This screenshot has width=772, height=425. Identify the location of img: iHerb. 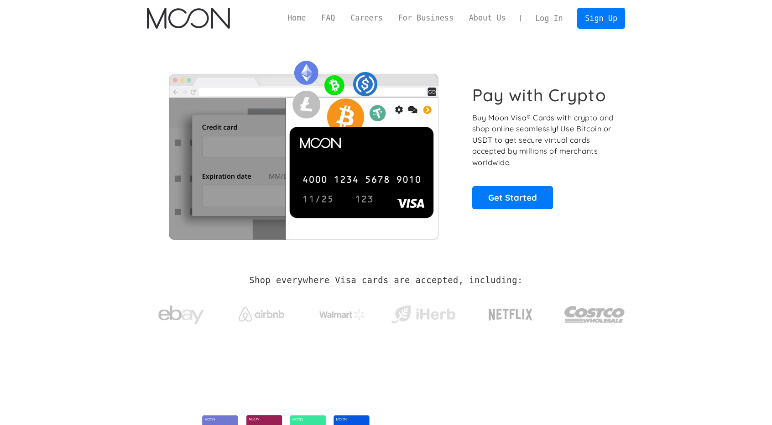
(423, 315).